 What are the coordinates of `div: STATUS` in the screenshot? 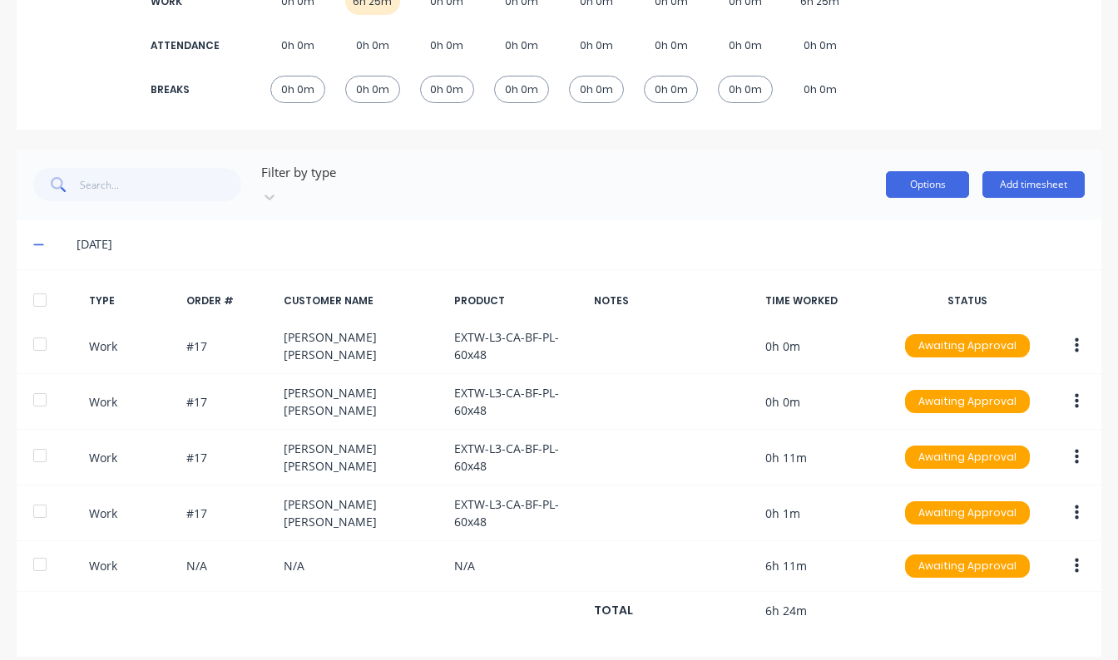 It's located at (967, 301).